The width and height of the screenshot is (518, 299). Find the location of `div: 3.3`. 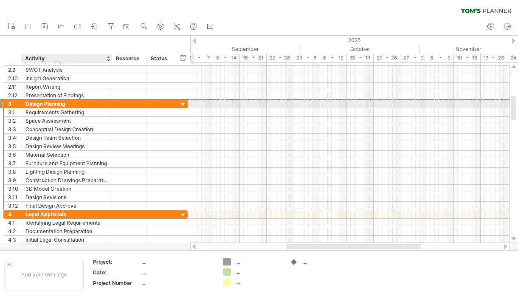

div: 3.3 is located at coordinates (14, 129).